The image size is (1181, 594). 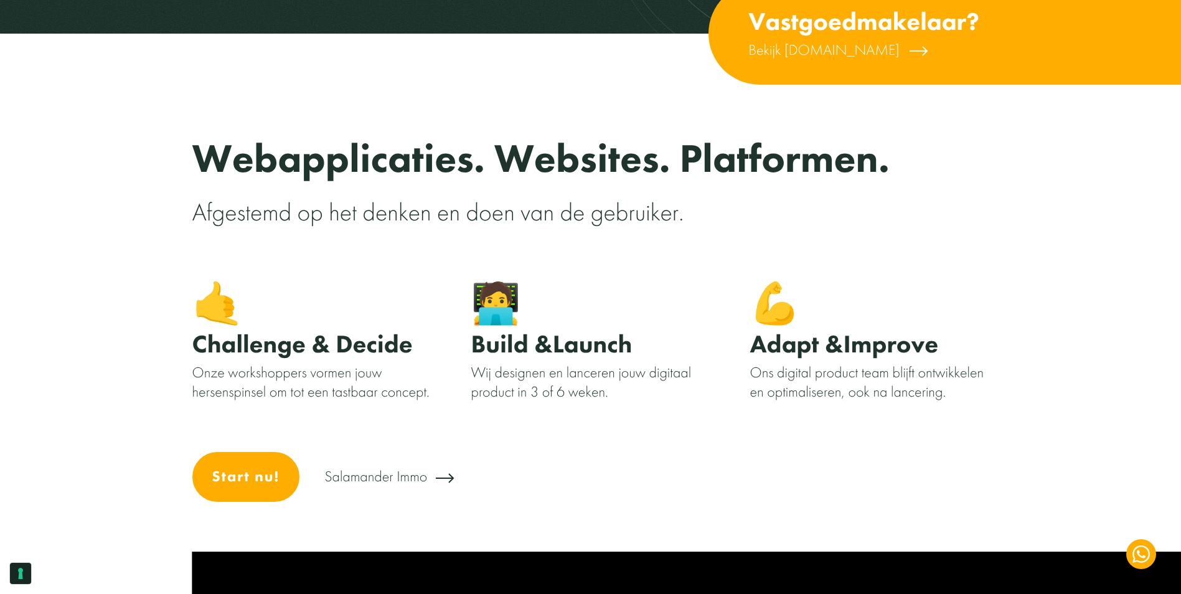 What do you see at coordinates (591, 344) in the screenshot?
I see `h3: Build & Launch` at bounding box center [591, 344].